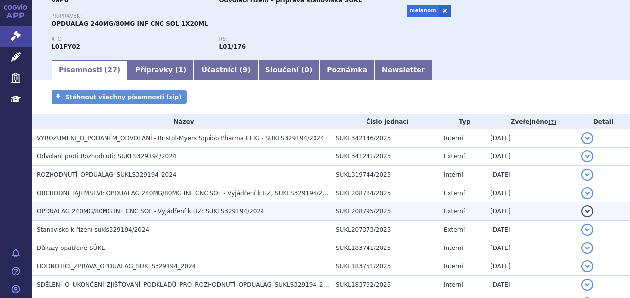  I want to click on span: 27, so click(112, 70).